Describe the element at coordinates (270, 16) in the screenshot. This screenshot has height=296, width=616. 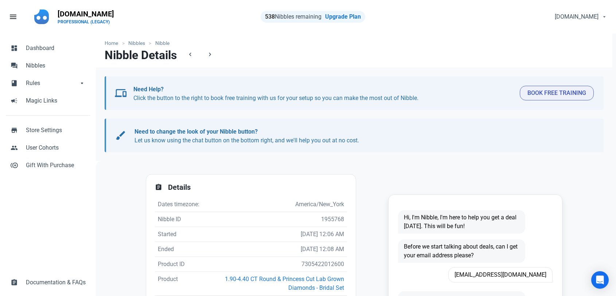
I see `strong: 538` at that location.